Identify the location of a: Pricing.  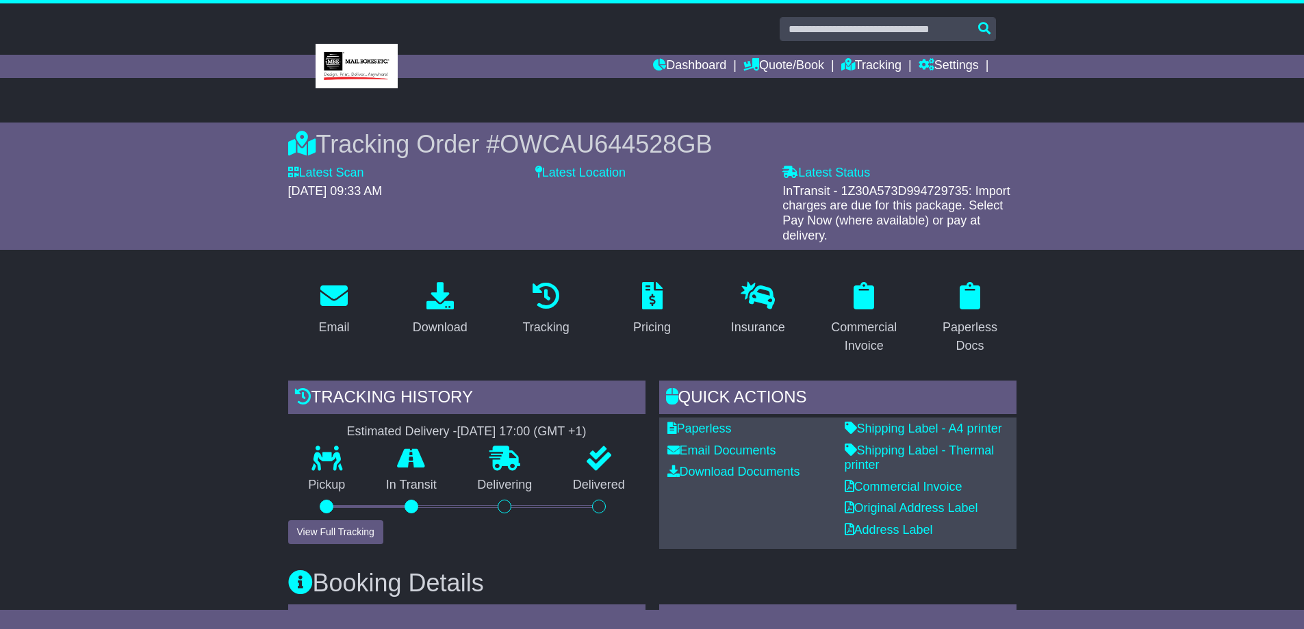
(652, 310).